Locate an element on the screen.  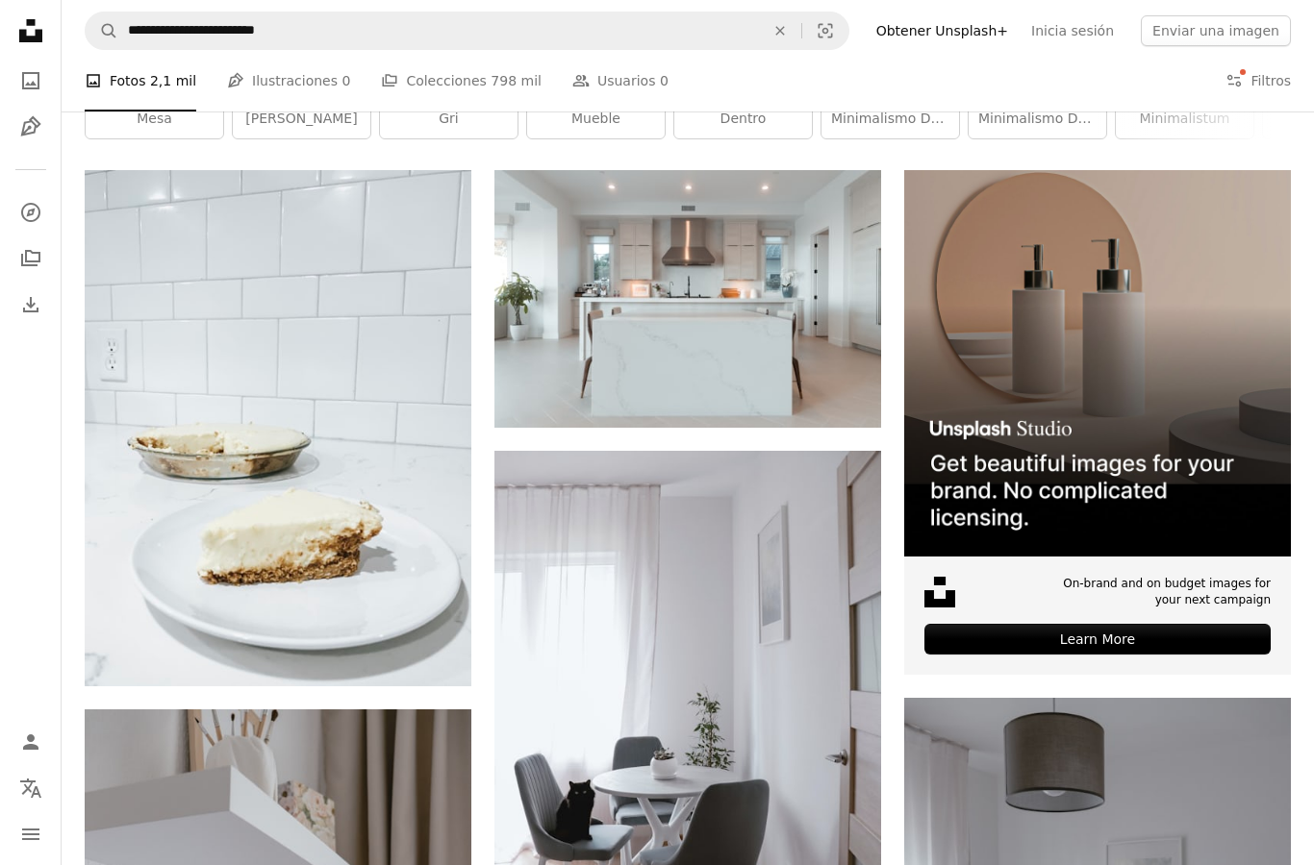
a: Inicio — Unsplash is located at coordinates (31, 33).